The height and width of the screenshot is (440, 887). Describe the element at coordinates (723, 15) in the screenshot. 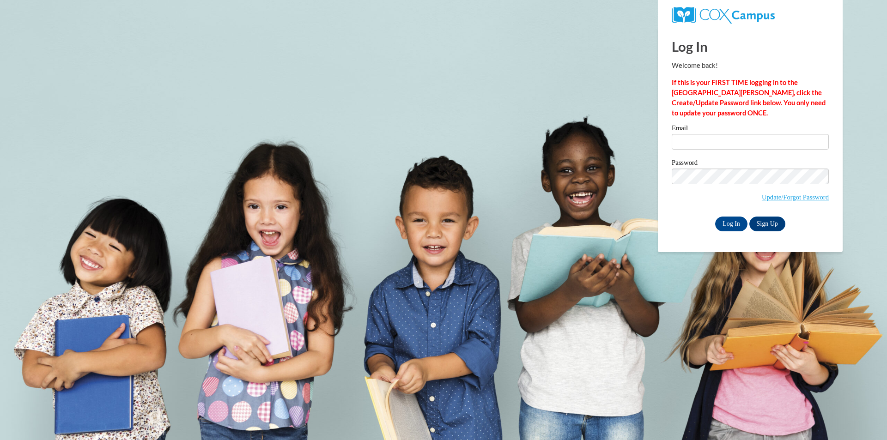

I see `img: COX Campus` at that location.